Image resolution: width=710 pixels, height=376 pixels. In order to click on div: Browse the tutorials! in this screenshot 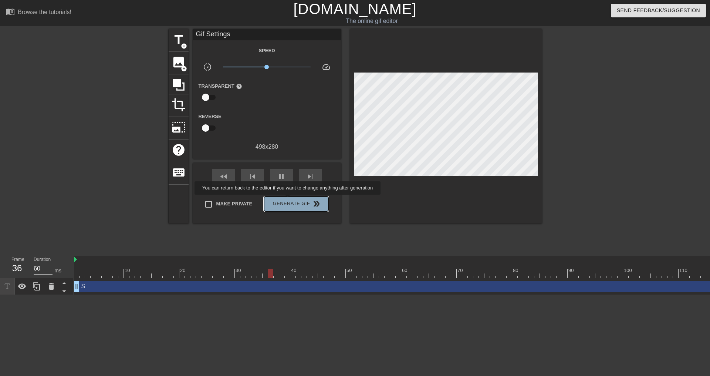, I will do `click(44, 12)`.